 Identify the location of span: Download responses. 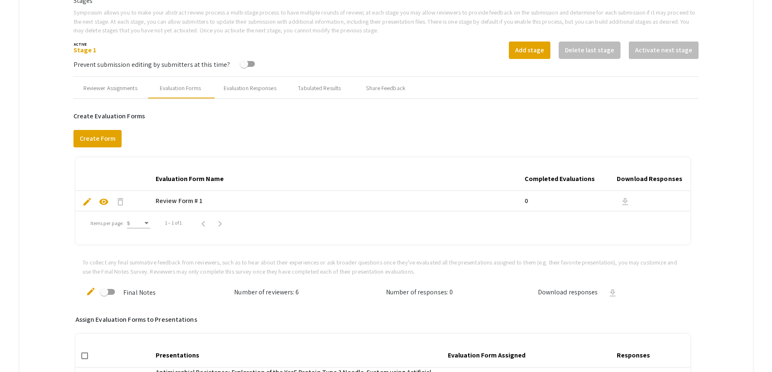
(568, 292).